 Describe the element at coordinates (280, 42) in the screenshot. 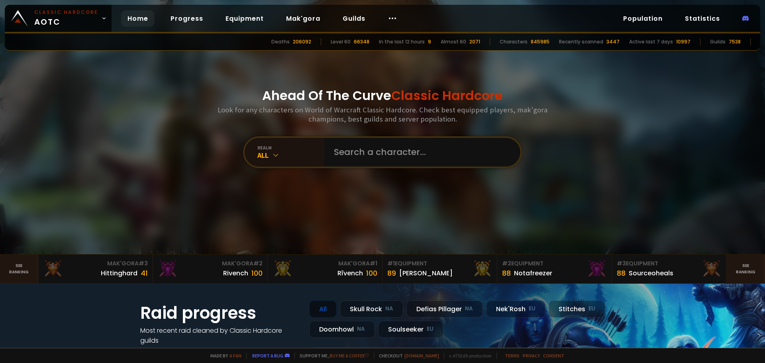

I see `div: Deaths` at that location.